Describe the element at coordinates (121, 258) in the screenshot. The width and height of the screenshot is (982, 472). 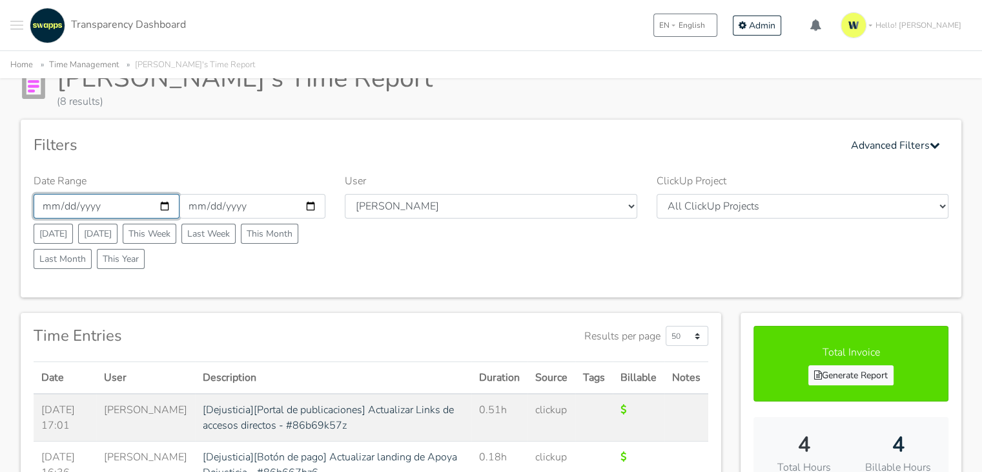
I see `button: This Year` at that location.